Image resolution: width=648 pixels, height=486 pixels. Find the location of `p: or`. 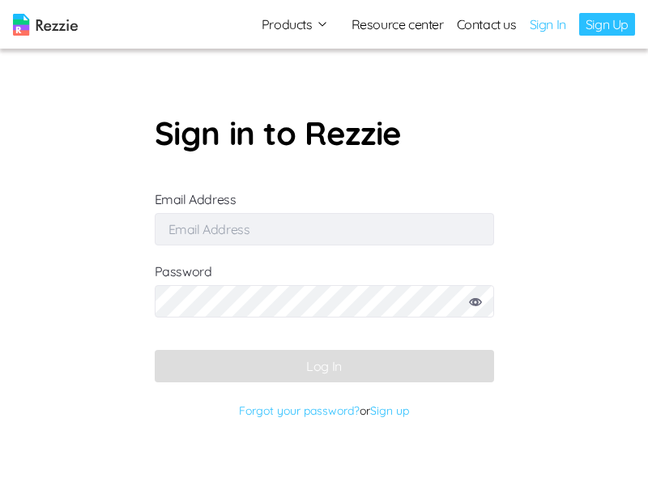

p: or is located at coordinates (324, 411).